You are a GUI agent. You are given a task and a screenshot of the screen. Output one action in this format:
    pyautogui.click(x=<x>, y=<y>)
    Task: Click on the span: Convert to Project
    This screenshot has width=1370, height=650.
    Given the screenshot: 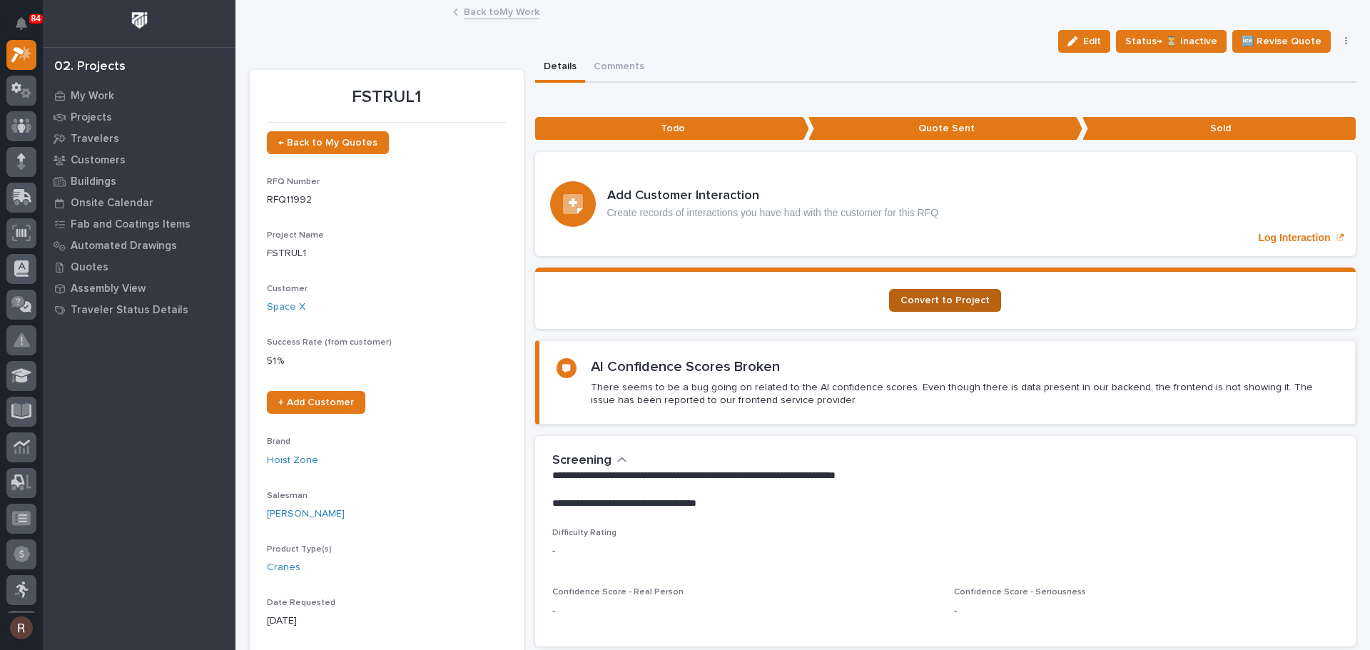 What is the action you would take?
    pyautogui.click(x=945, y=300)
    